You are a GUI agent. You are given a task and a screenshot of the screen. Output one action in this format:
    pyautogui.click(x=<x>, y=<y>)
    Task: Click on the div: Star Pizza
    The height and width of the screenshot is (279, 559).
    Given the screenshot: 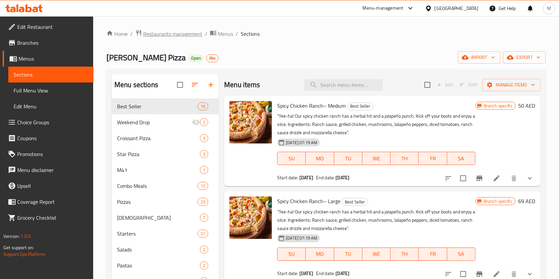 What is the action you would take?
    pyautogui.click(x=159, y=154)
    